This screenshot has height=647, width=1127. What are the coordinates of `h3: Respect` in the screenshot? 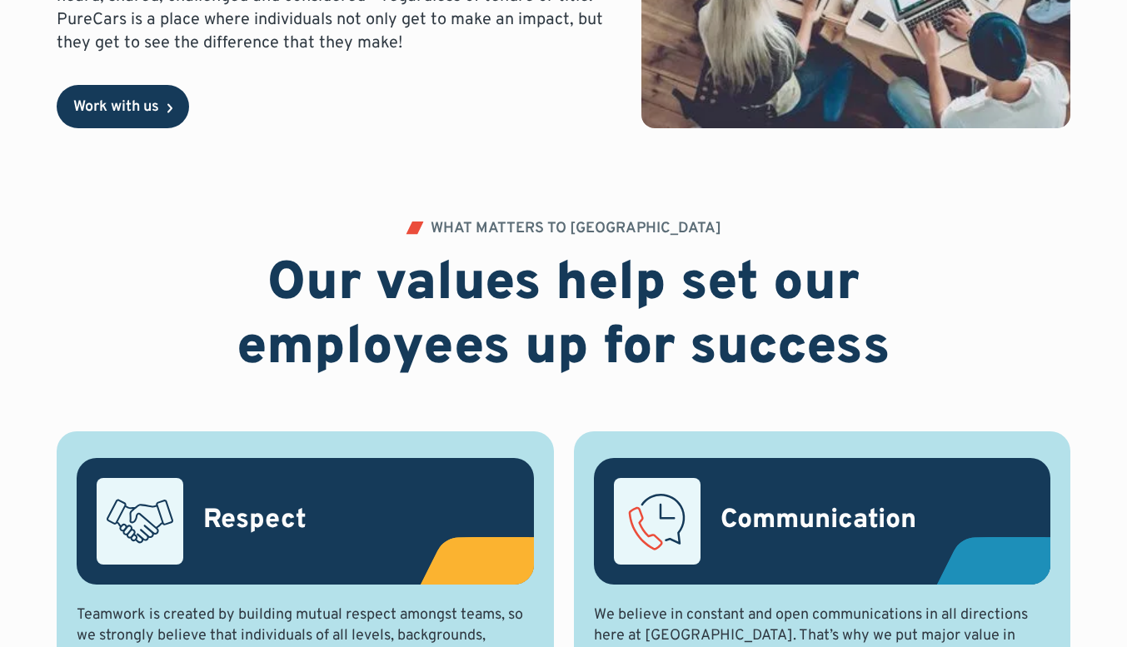 It's located at (255, 521).